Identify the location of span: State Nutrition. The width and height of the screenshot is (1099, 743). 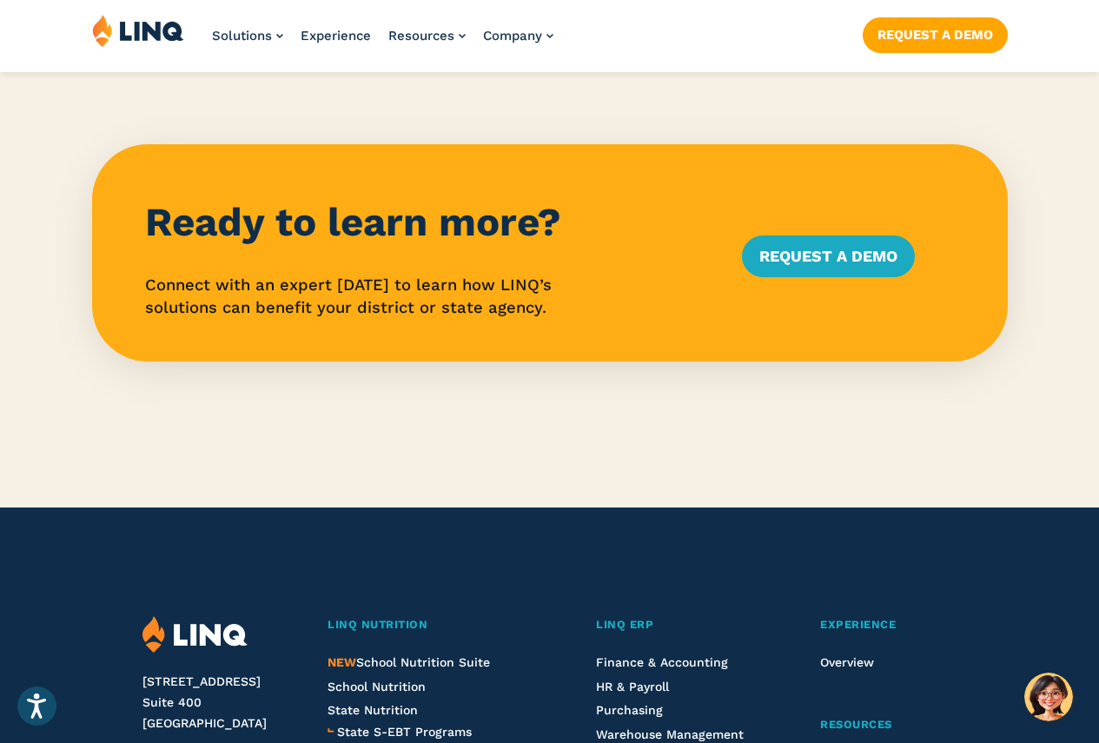
(373, 710).